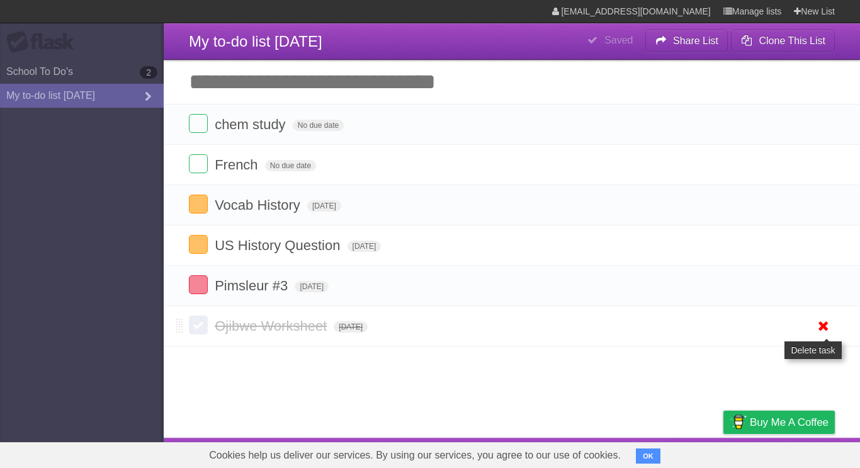 The width and height of the screenshot is (860, 468). I want to click on span: Ojibwe Worksheet, so click(272, 326).